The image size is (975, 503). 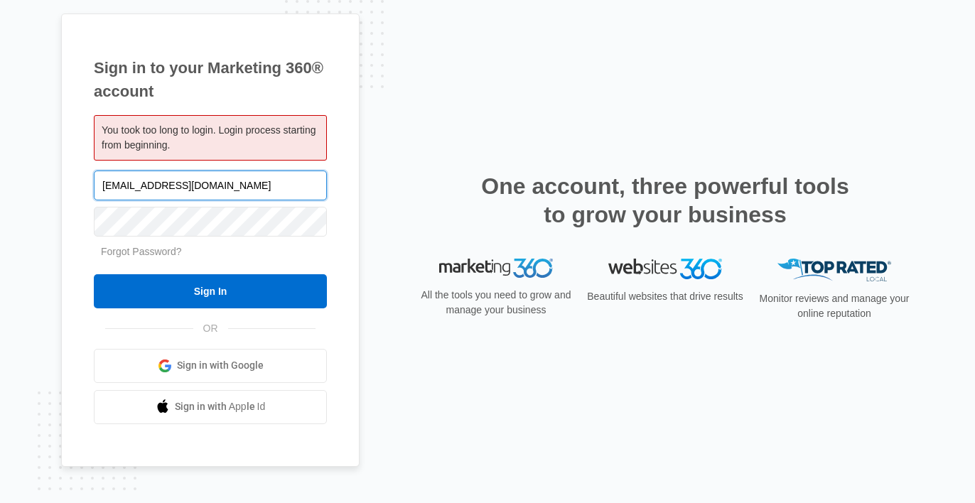 What do you see at coordinates (208, 137) in the screenshot?
I see `span: You took too long to login. Login process starting from beginning.` at bounding box center [208, 137].